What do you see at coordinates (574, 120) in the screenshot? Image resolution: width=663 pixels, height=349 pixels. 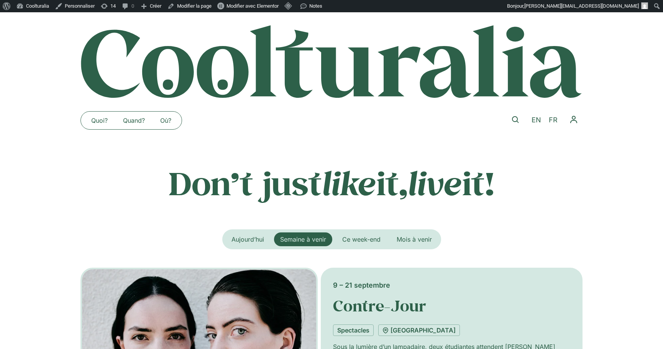 I see `button: Permuter le menu` at bounding box center [574, 120].